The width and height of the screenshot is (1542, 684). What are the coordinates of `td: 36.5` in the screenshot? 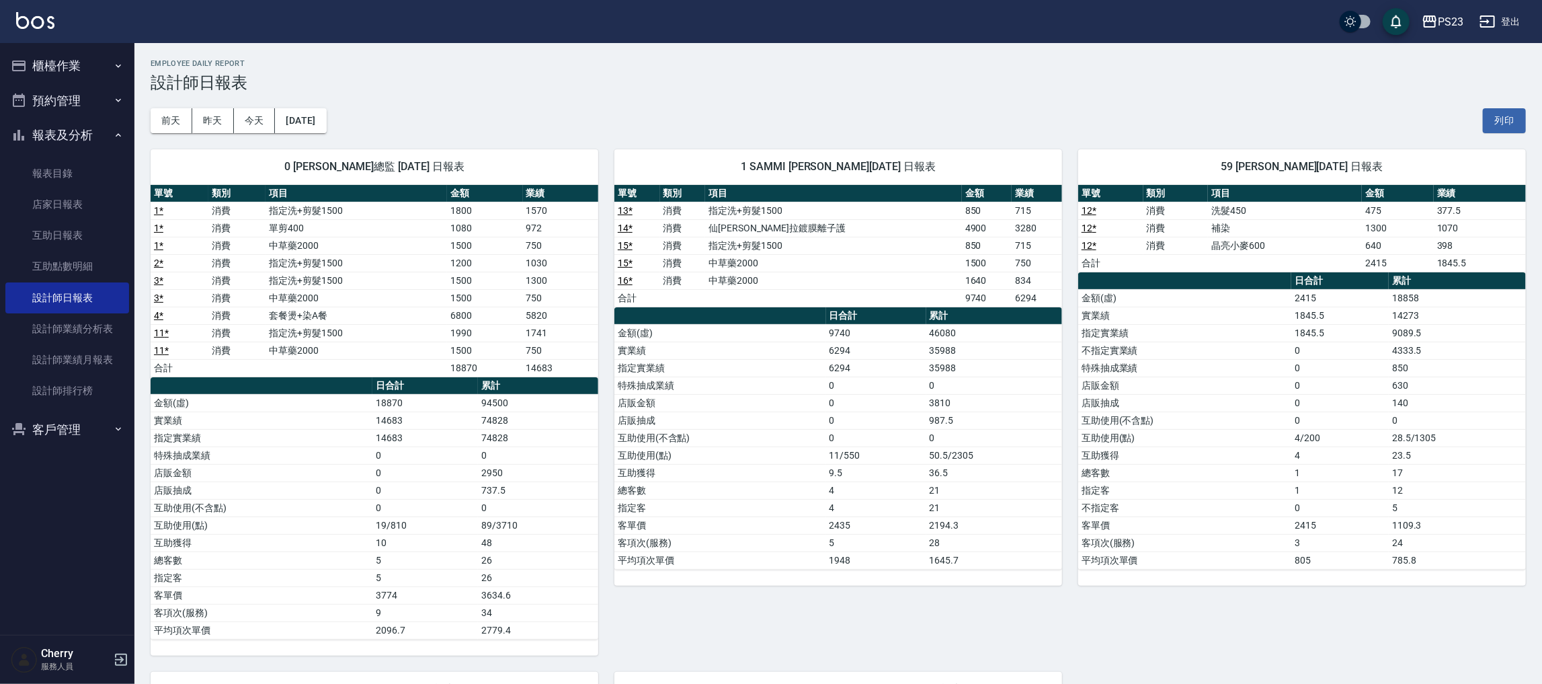 It's located at (994, 473).